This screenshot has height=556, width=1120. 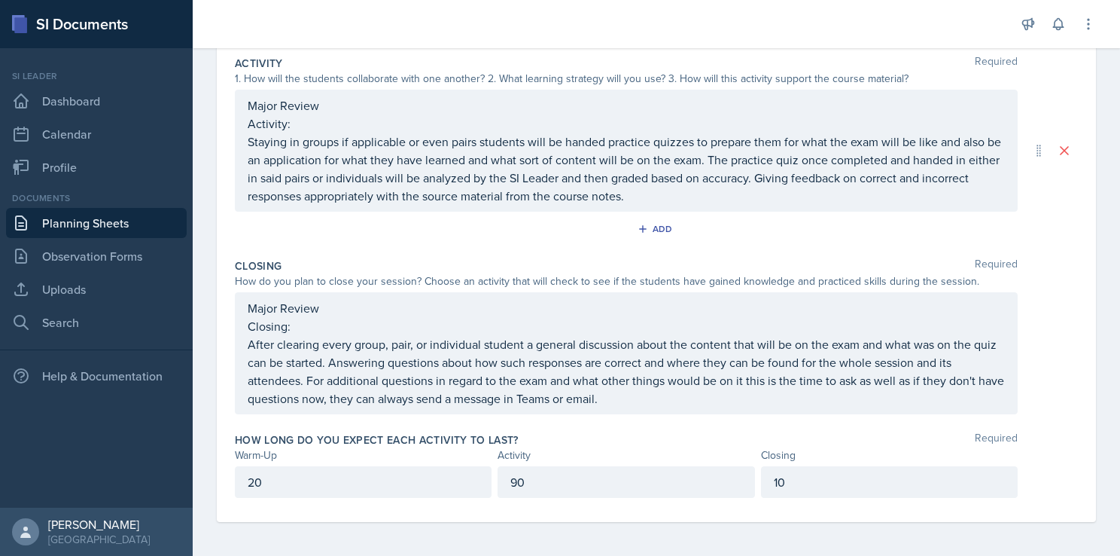 I want to click on a: Profile, so click(x=96, y=167).